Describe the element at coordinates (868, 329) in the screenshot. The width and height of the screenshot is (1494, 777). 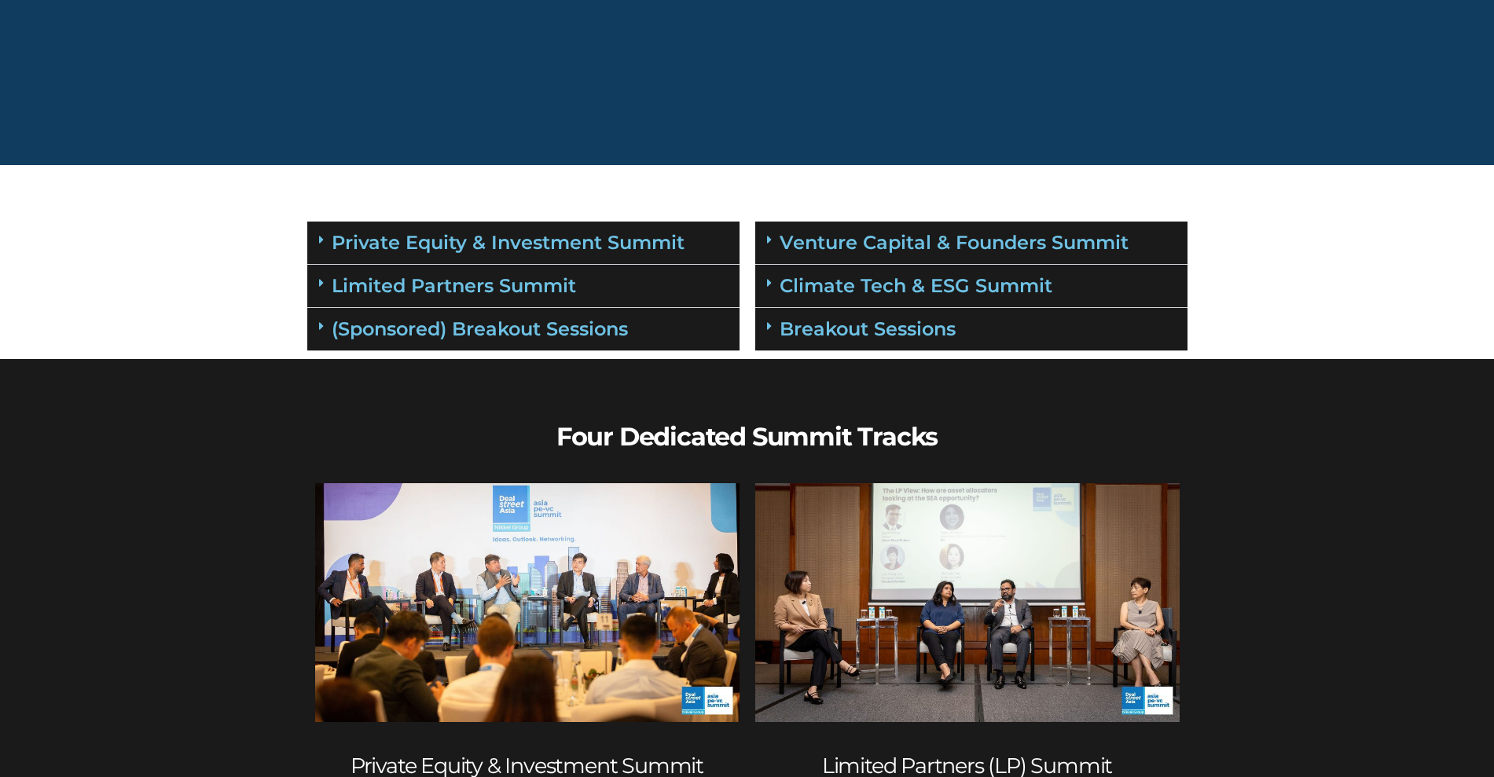
I see `a: Breakout Sessions` at that location.